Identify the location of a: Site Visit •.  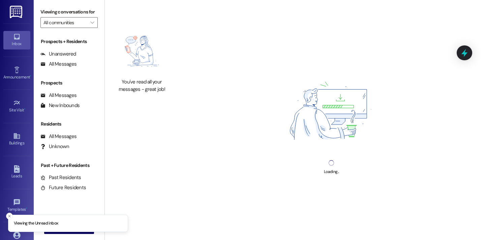
(17, 106).